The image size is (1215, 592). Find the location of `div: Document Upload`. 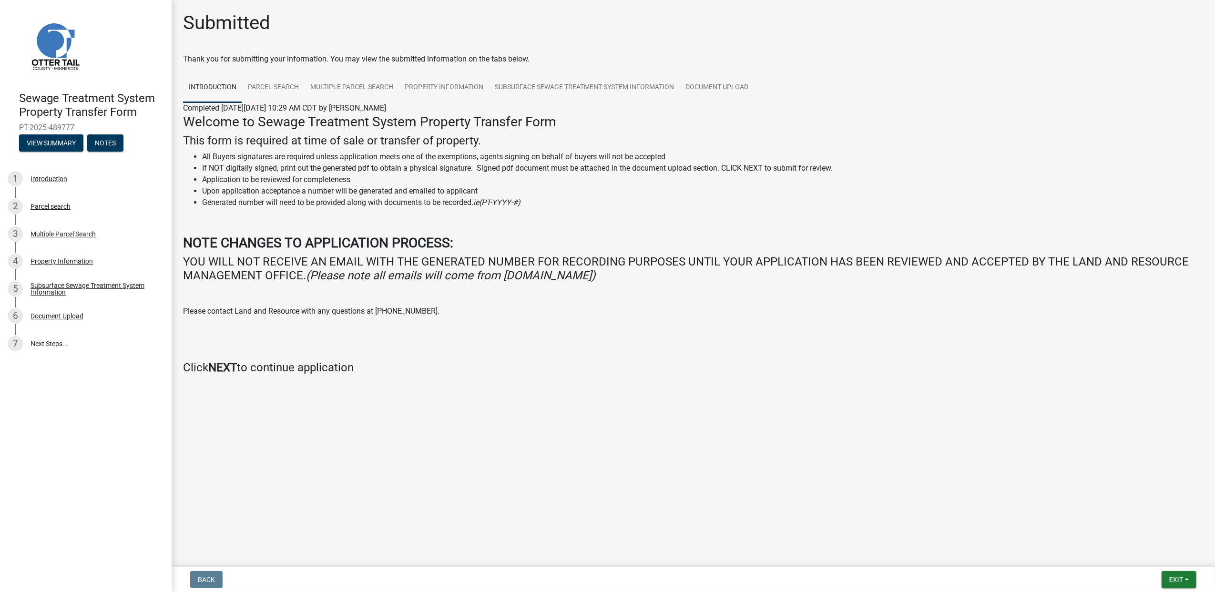

div: Document Upload is located at coordinates (57, 316).